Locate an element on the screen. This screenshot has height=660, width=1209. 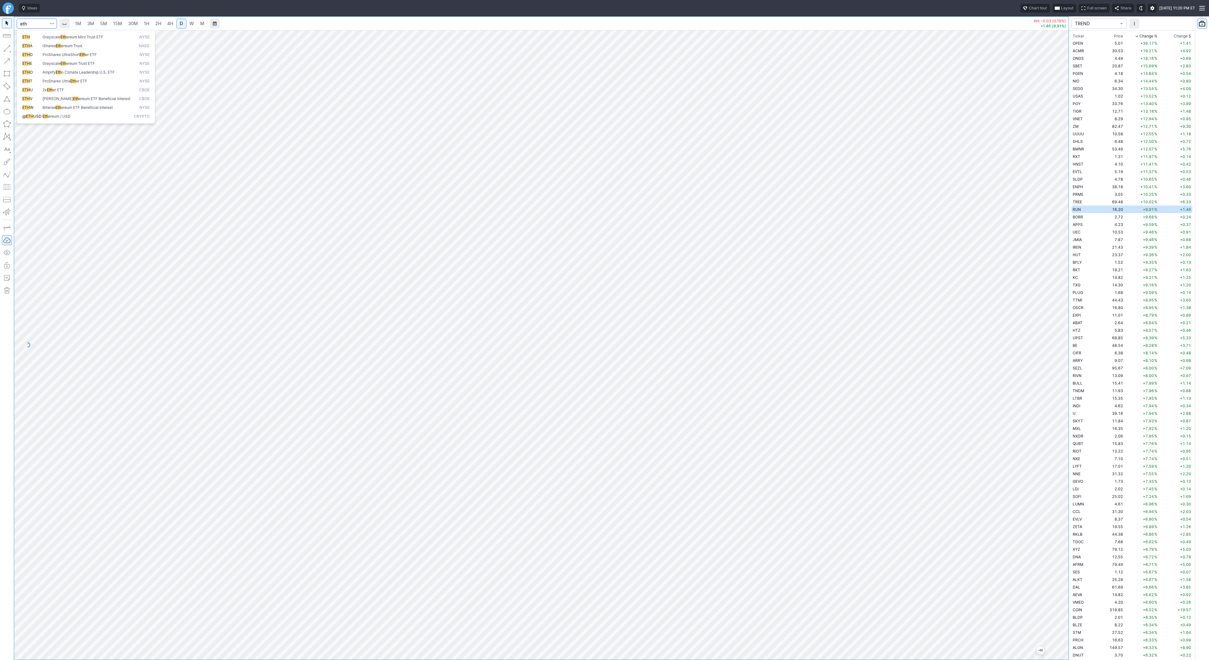
span: +5.76 is located at coordinates (1186, 149).